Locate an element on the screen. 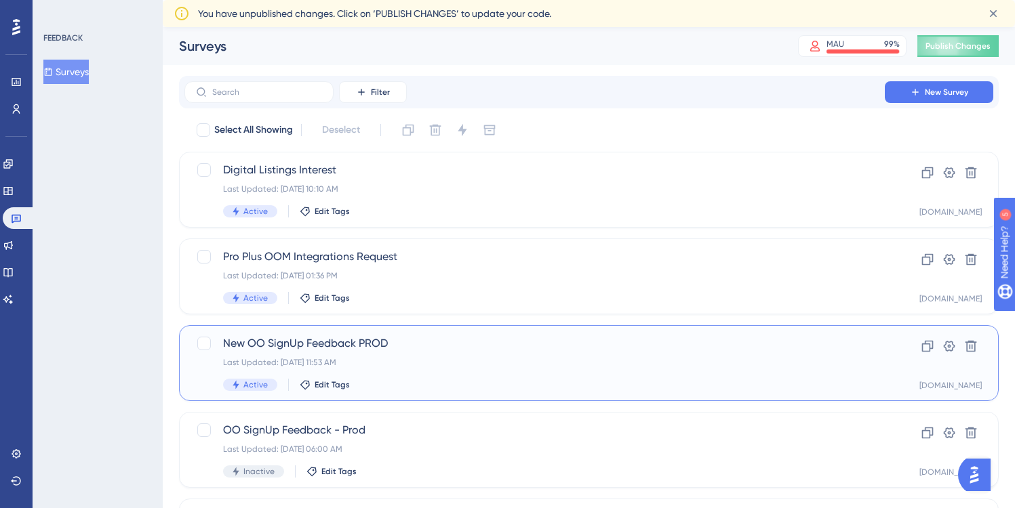 The width and height of the screenshot is (1015, 508). button: Filter is located at coordinates (373, 92).